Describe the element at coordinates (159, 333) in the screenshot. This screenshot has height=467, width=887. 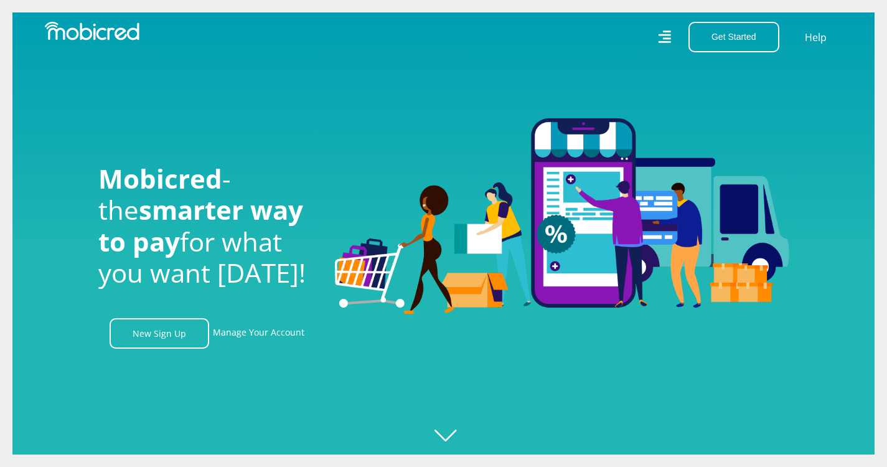
I see `a: New Sign Up` at that location.